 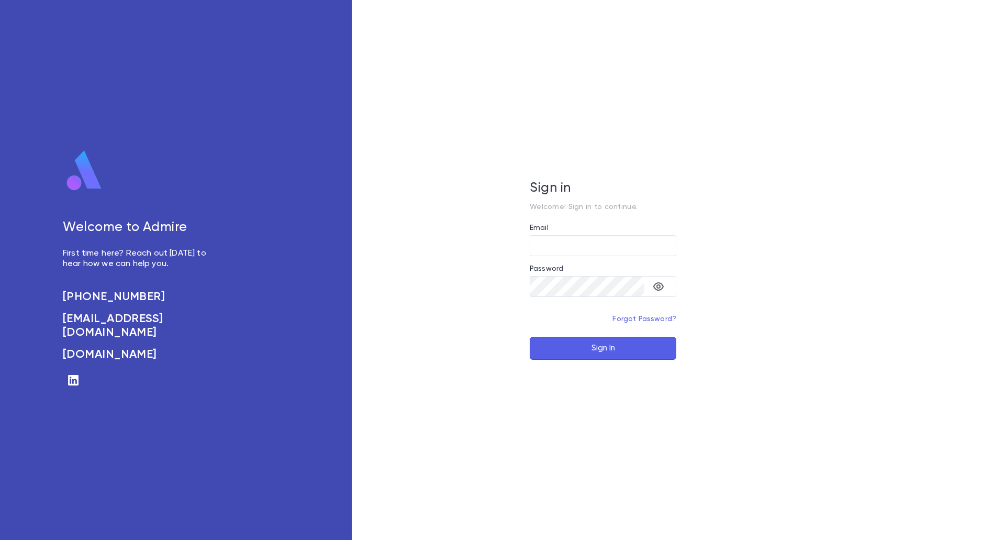 I want to click on a: Forgot Password?, so click(x=644, y=319).